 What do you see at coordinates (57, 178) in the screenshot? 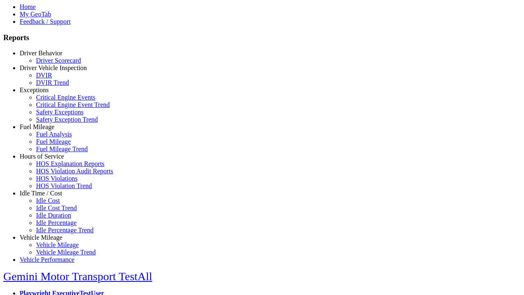
I see `a: HOS Violations` at bounding box center [57, 178].